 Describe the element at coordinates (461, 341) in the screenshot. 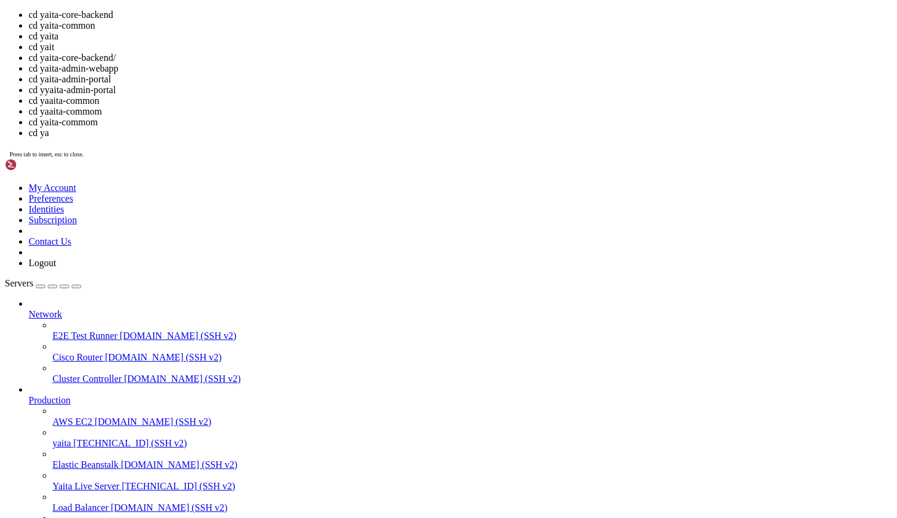

I see `li: Network` at that location.